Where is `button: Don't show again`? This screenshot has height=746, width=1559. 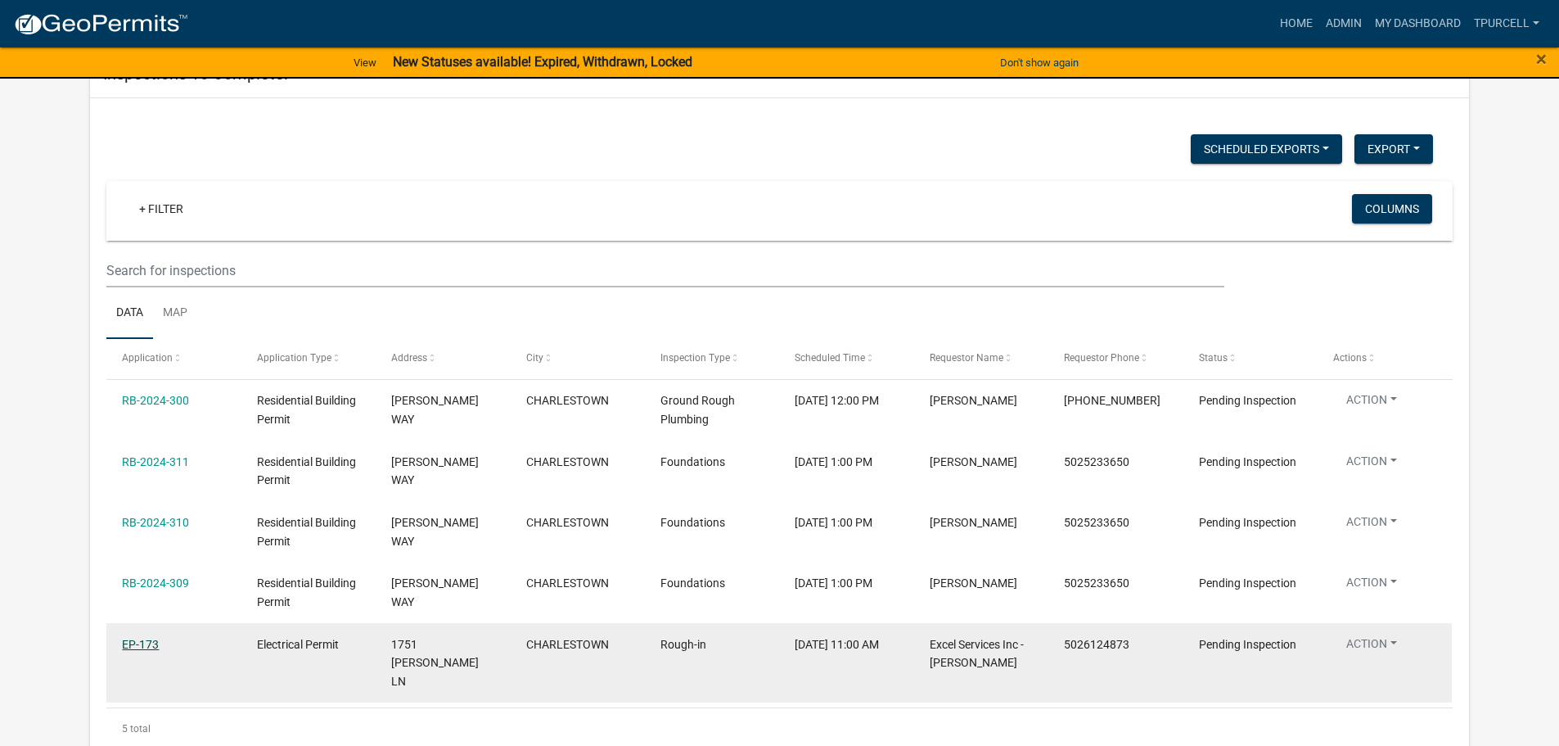
button: Don't show again is located at coordinates (1040, 62).